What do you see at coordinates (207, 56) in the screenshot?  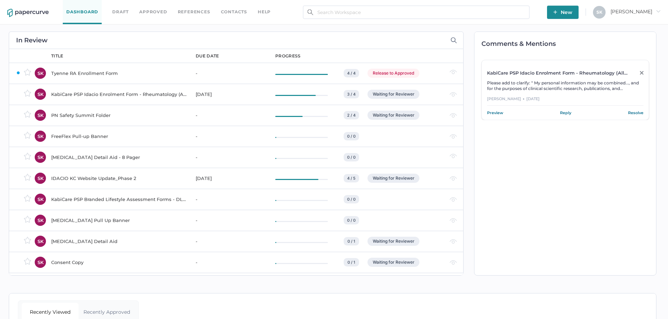 I see `div: due date` at bounding box center [207, 56].